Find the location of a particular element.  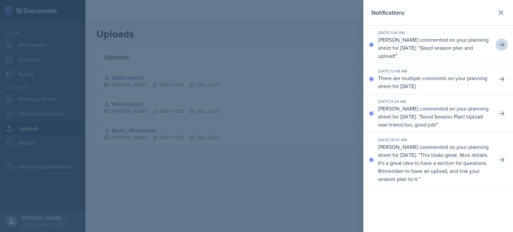

p: Good session plan and upload! is located at coordinates (426, 52).